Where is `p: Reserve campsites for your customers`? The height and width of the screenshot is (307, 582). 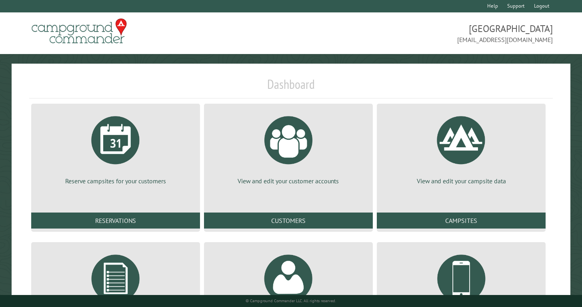 p: Reserve campsites for your customers is located at coordinates (116, 181).